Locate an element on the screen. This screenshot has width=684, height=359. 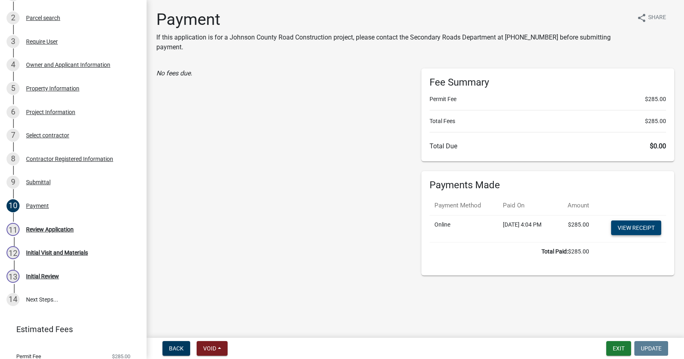
span: Void is located at coordinates (210, 348).